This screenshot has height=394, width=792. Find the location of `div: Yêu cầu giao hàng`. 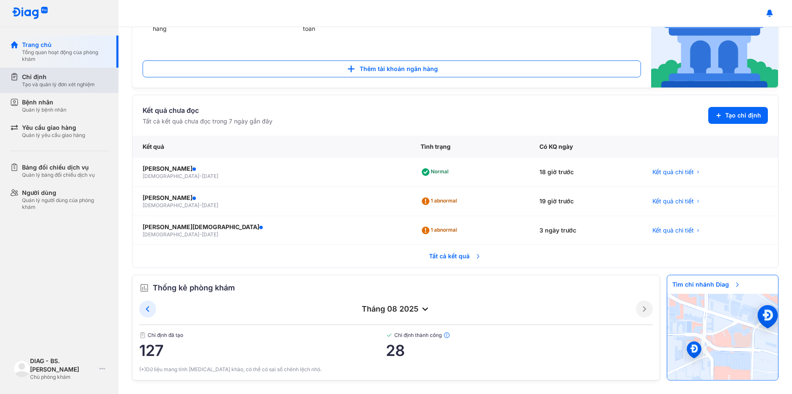

div: Yêu cầu giao hàng is located at coordinates (53, 128).